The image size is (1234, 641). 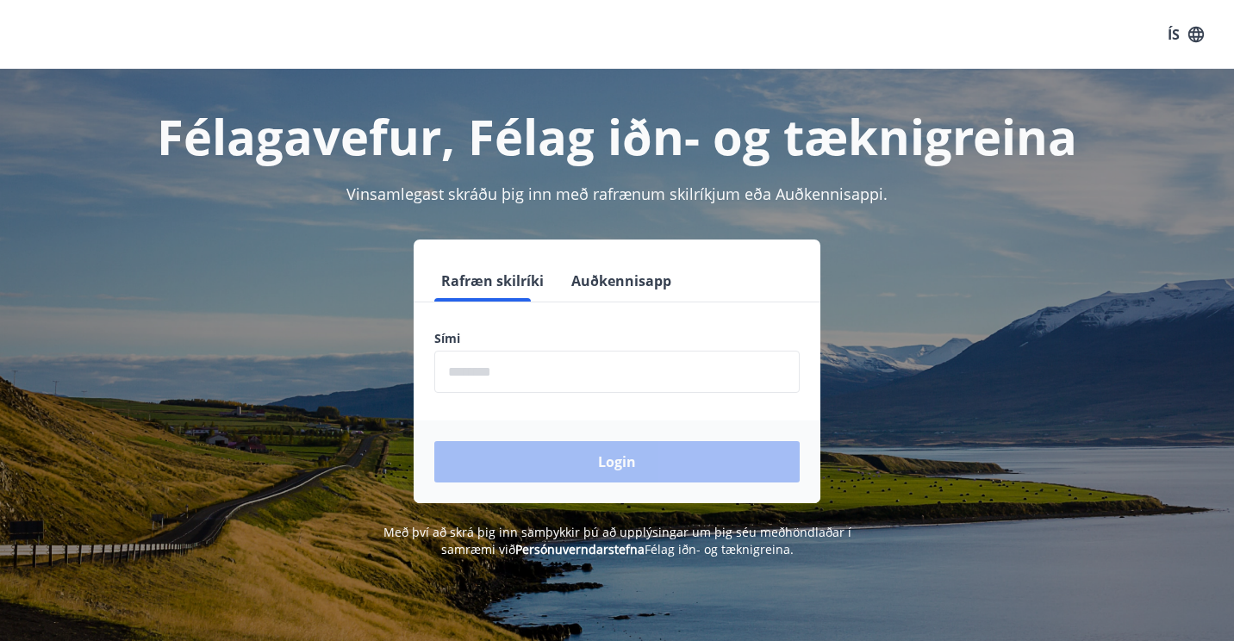 I want to click on span: Vinsamlegast skráðu þig inn með rafrænum skilríkjum eða Auðkennisappi., so click(x=617, y=194).